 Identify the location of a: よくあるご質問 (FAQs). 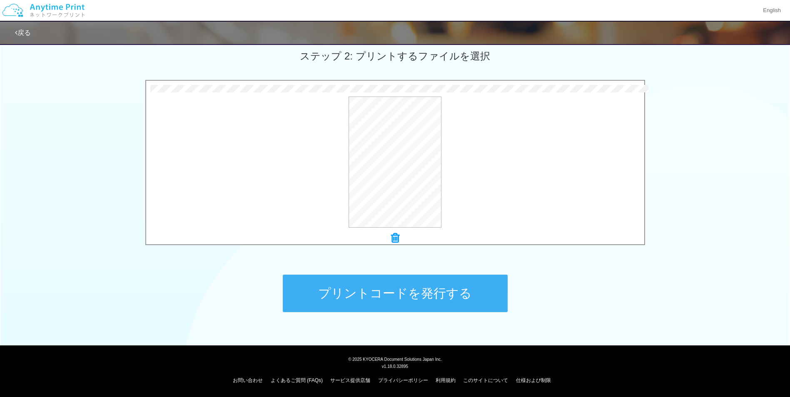
(296, 381).